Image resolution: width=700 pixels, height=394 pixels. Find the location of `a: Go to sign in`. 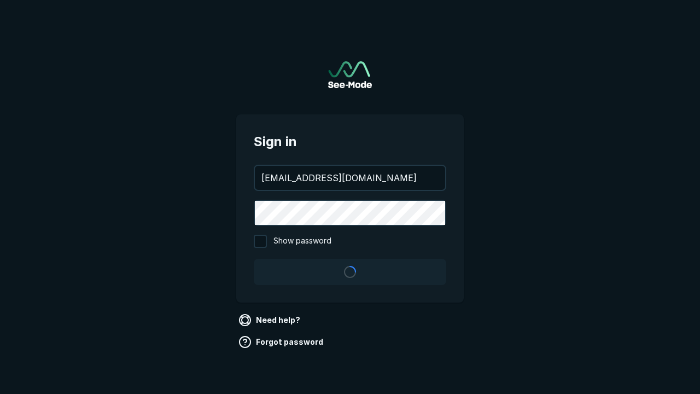

a: Go to sign in is located at coordinates (350, 74).